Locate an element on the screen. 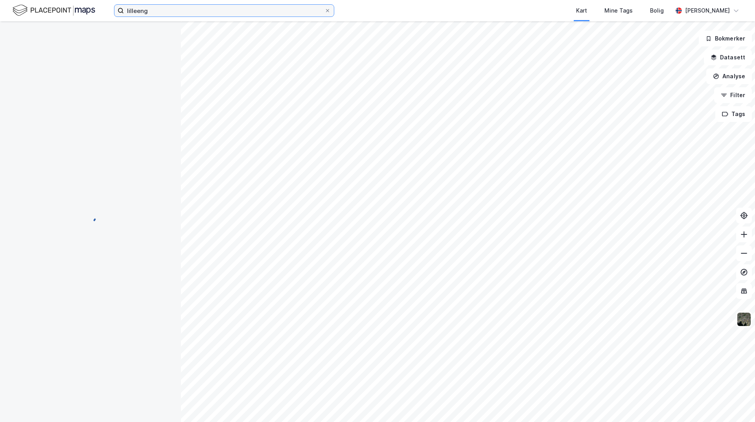  img: spinner.a6d8c91a73a9ac5275cf975e30b51cfb.svg is located at coordinates (90, 217).